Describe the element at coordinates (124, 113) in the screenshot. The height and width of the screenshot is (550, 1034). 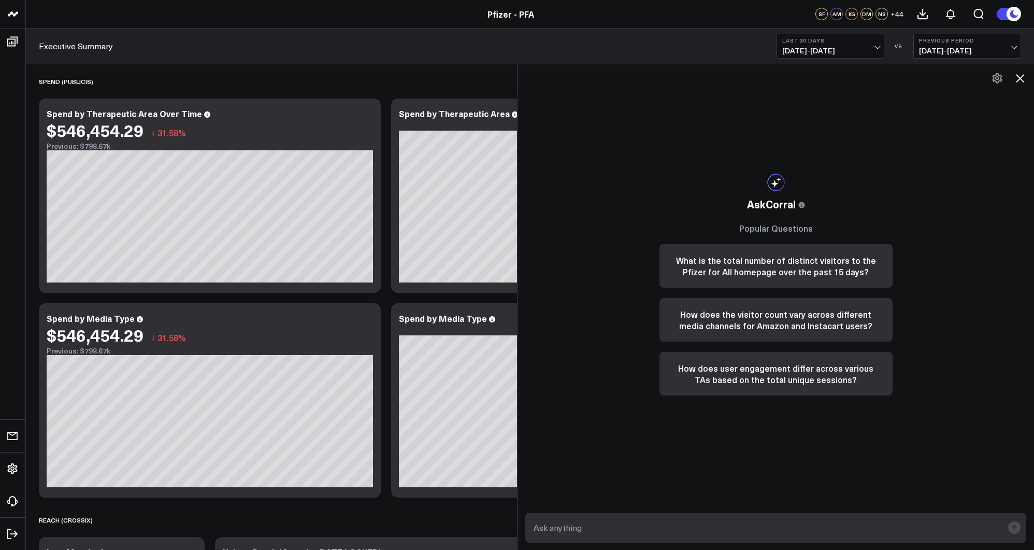
I see `div: Spend by Therapeutic Area Over Time` at that location.